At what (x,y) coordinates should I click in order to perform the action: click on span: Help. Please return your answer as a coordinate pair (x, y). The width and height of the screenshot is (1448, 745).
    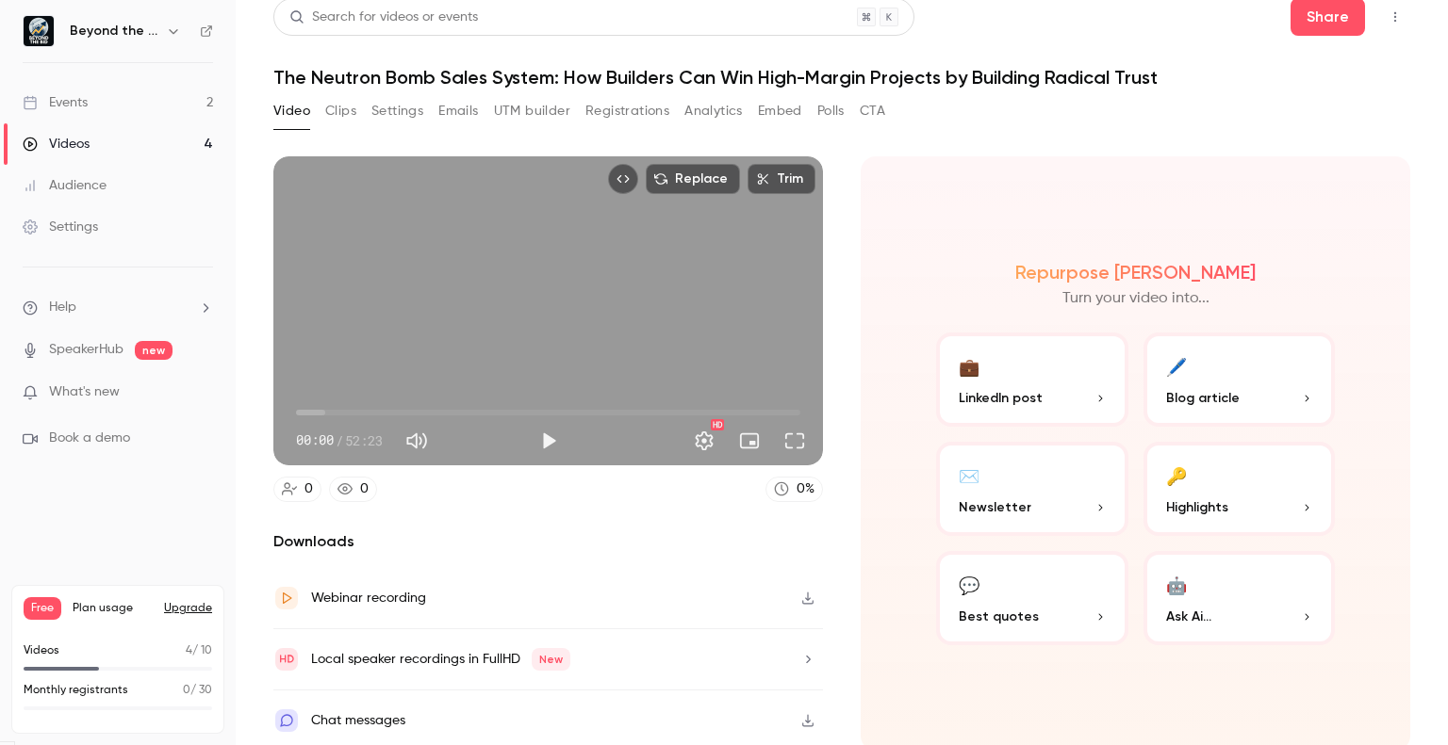
    Looking at the image, I should click on (62, 307).